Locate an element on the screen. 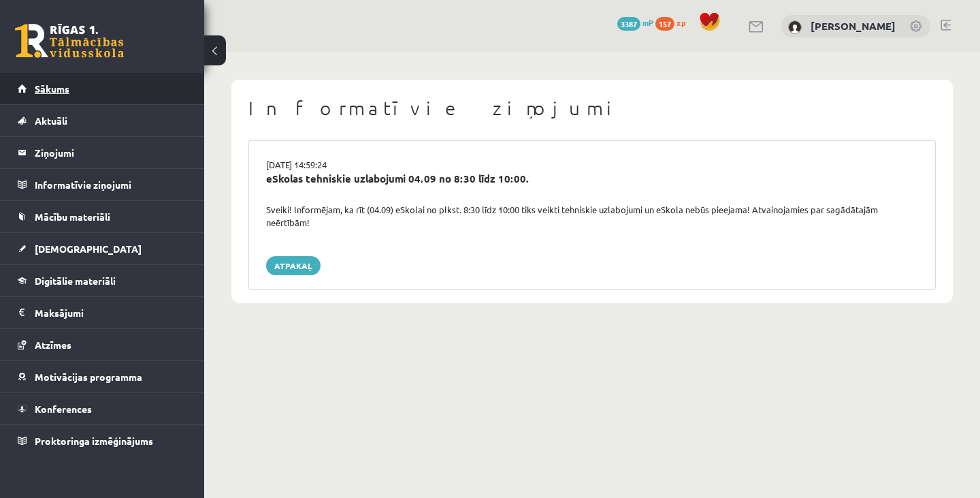 The height and width of the screenshot is (498, 980). a: 157 xp is located at coordinates (674, 22).